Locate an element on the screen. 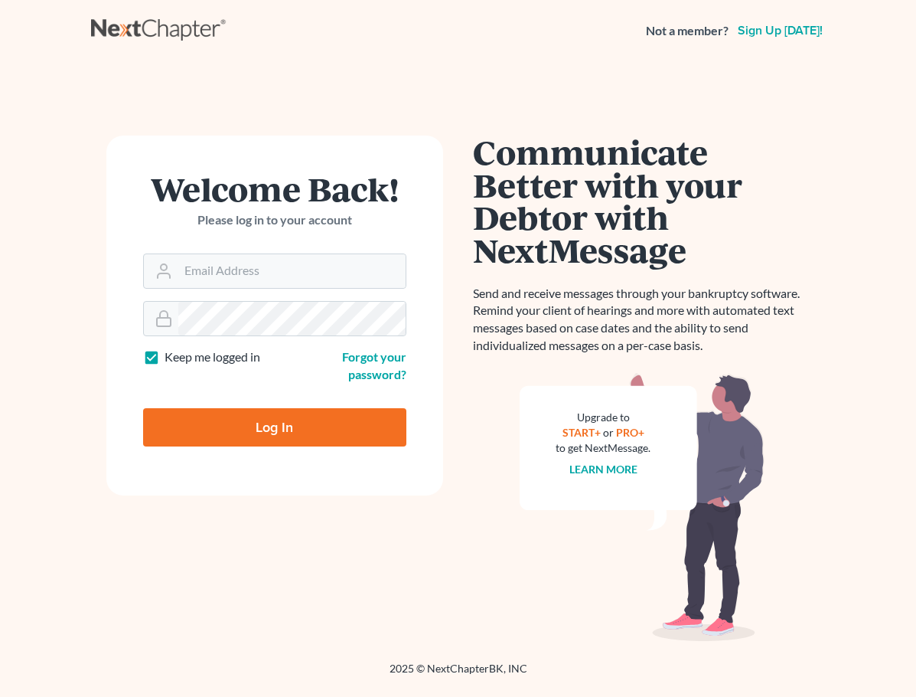  a: PRO+ is located at coordinates (630, 432).